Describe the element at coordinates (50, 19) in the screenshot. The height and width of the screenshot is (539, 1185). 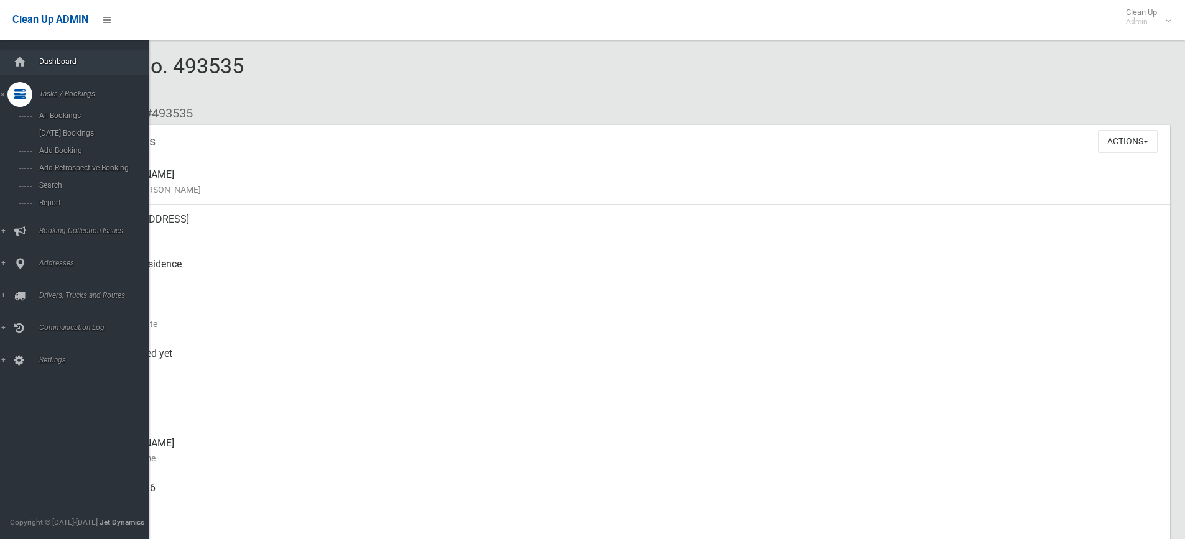
I see `span: Clean Up ADMIN` at that location.